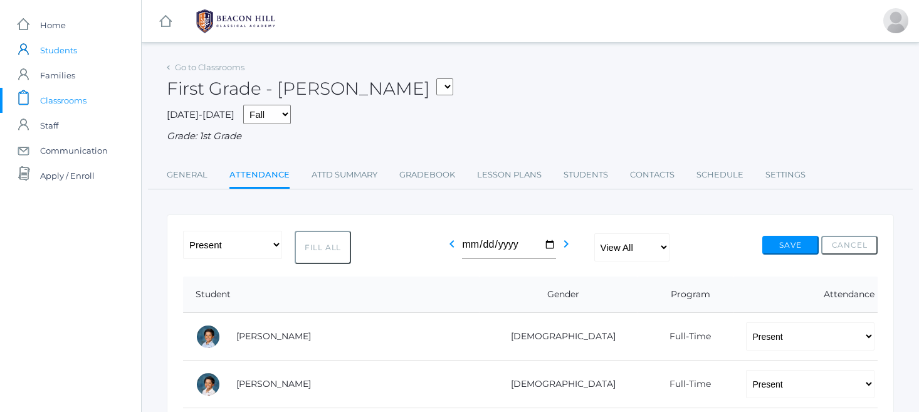 The width and height of the screenshot is (919, 412). I want to click on span: Communication, so click(74, 150).